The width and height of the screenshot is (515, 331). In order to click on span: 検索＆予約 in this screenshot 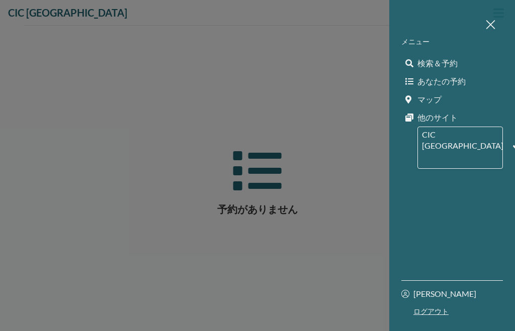, I will do `click(437, 63)`.